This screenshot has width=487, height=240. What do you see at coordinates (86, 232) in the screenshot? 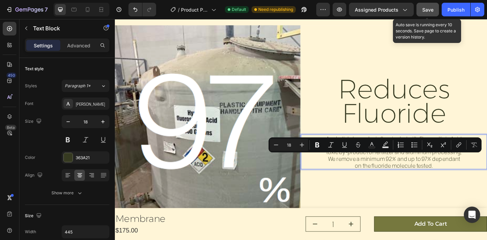
I see `input: Auto` at bounding box center [86, 232].